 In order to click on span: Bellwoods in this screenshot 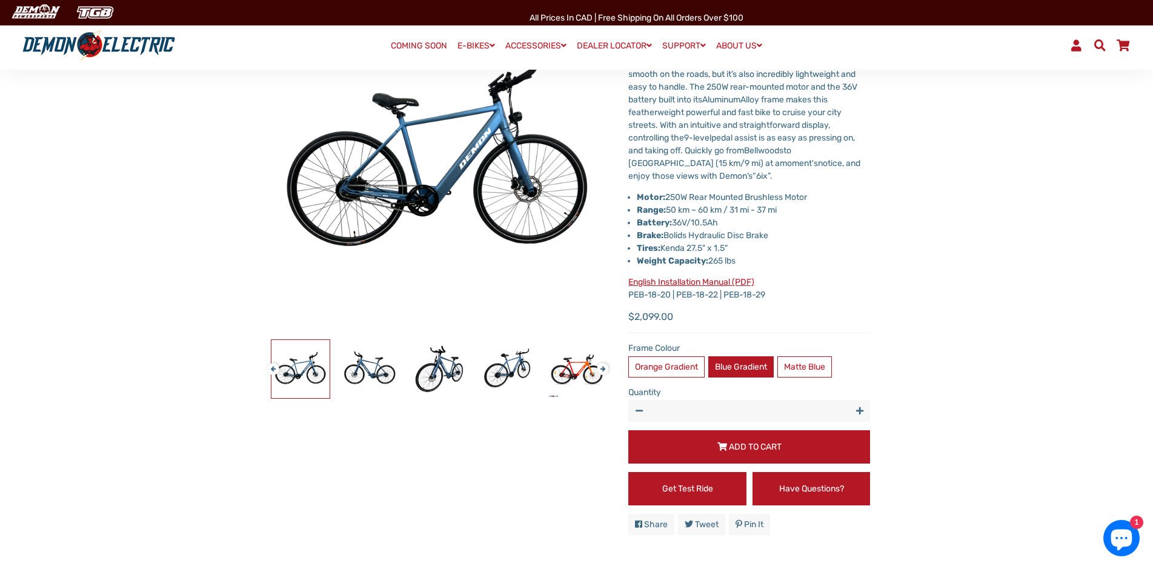, I will do `click(763, 150)`.